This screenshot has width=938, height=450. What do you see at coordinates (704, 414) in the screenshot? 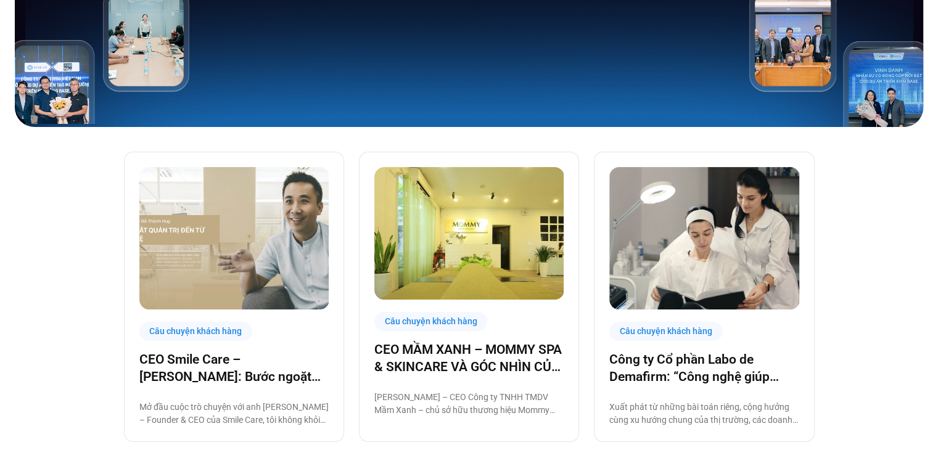
I see `p: Xuất phát từ những bài toán riêng, cộng hưởng cùng xu hướng chung của thị trường, các doanh nghiệ...` at bounding box center [704, 414].